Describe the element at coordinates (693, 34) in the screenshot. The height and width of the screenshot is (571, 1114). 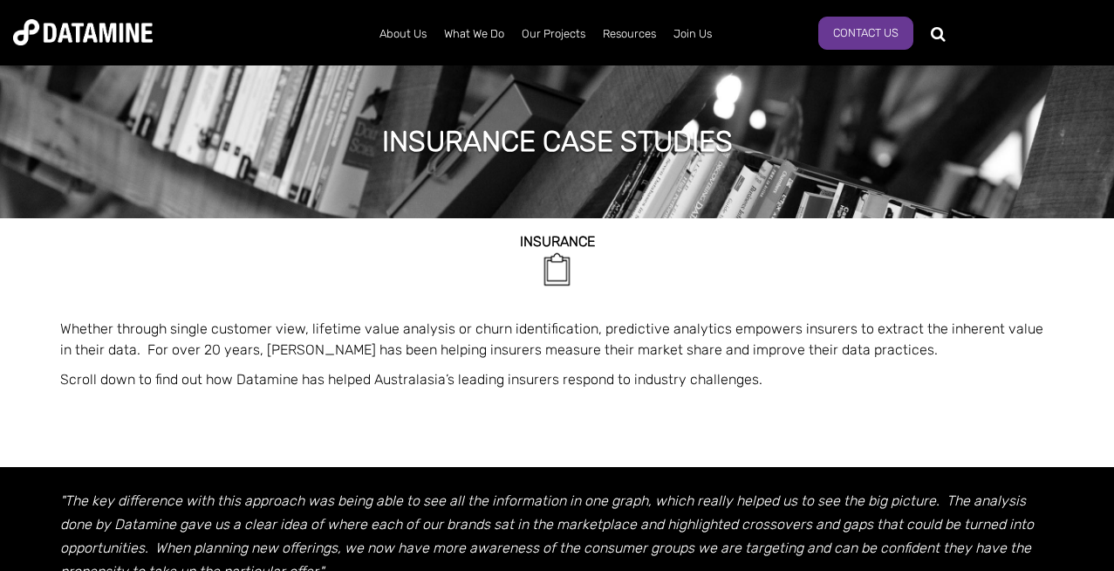
I see `a: Join Us` at that location.